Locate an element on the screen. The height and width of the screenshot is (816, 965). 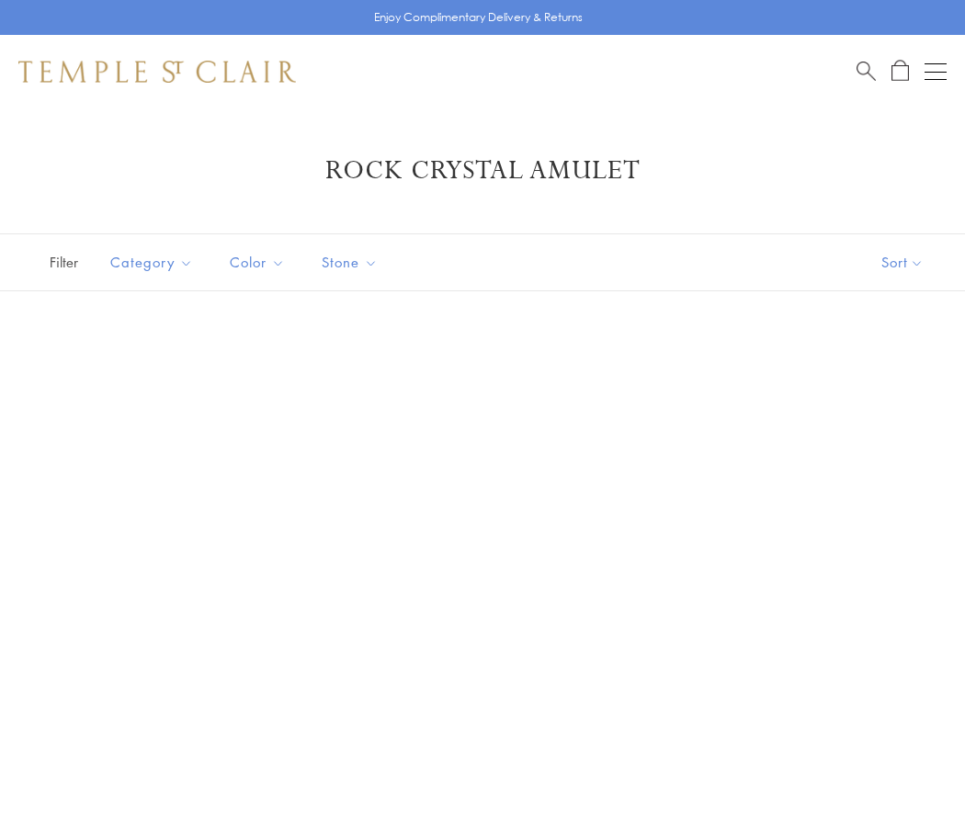
span: Category is located at coordinates (153, 262).